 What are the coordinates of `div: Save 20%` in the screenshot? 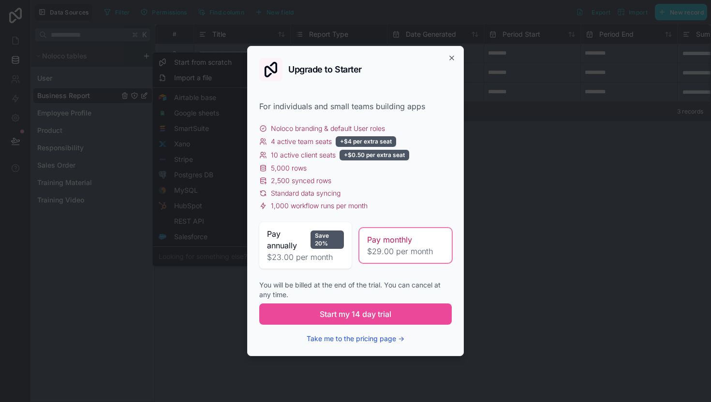 It's located at (327, 240).